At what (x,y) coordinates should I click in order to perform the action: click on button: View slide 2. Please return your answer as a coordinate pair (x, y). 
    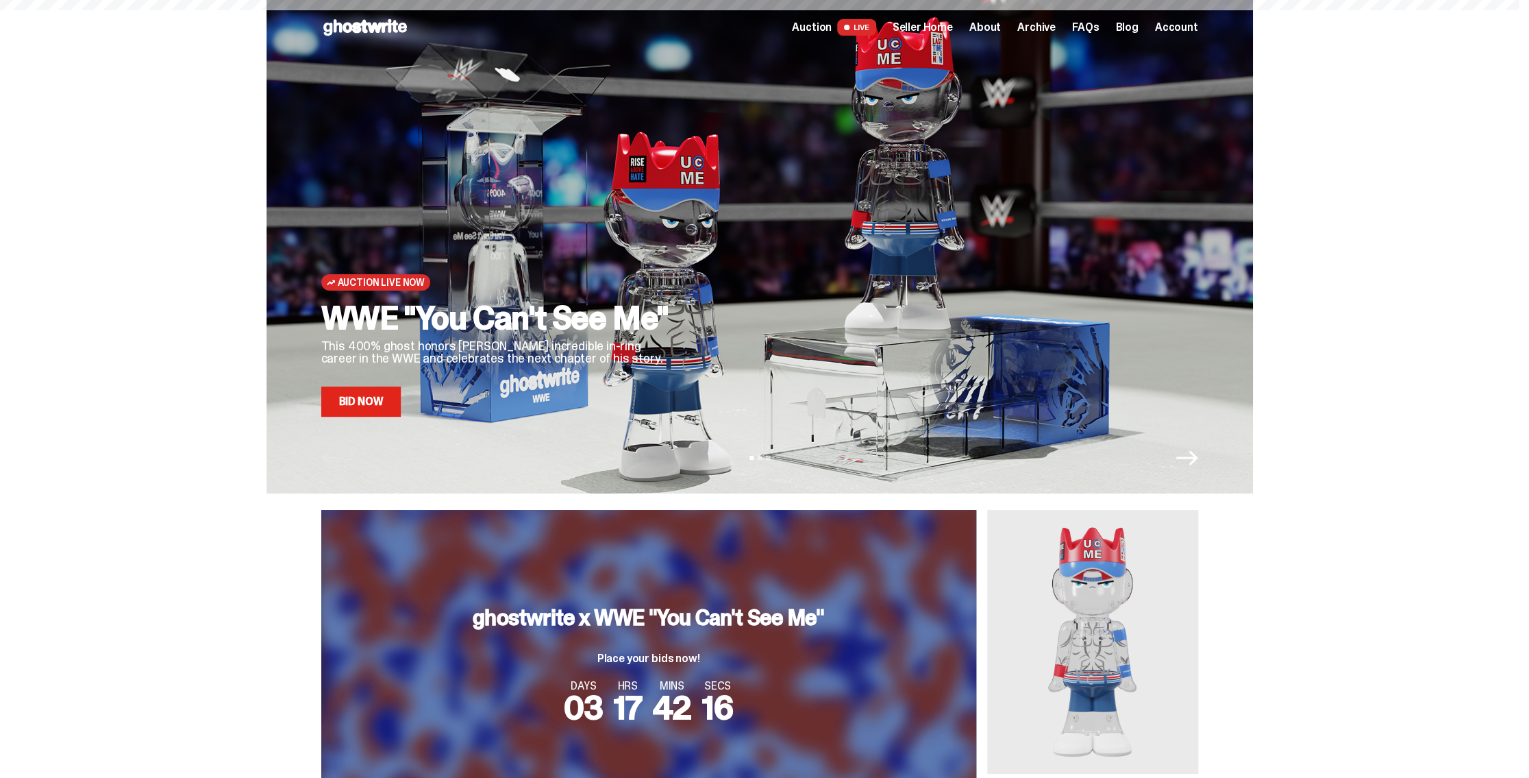
    Looking at the image, I should click on (760, 458).